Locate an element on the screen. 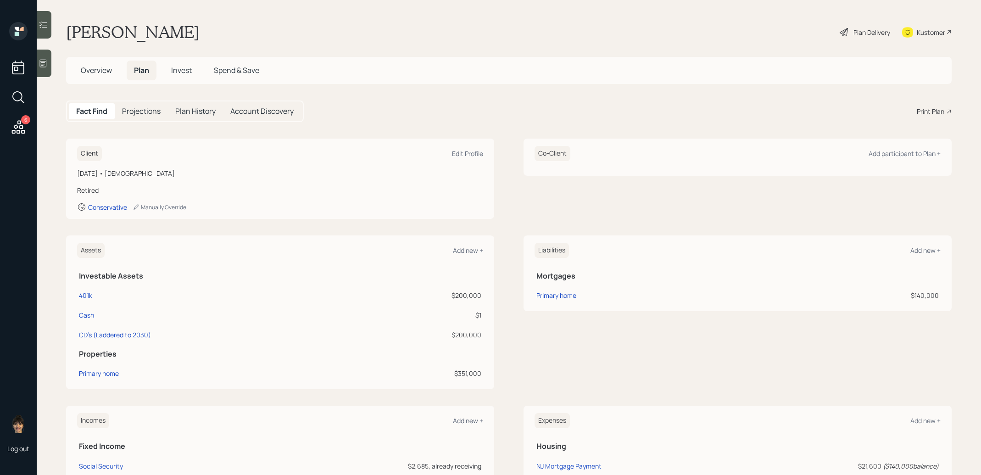 The image size is (981, 475). div: Edit Profile is located at coordinates (468, 153).